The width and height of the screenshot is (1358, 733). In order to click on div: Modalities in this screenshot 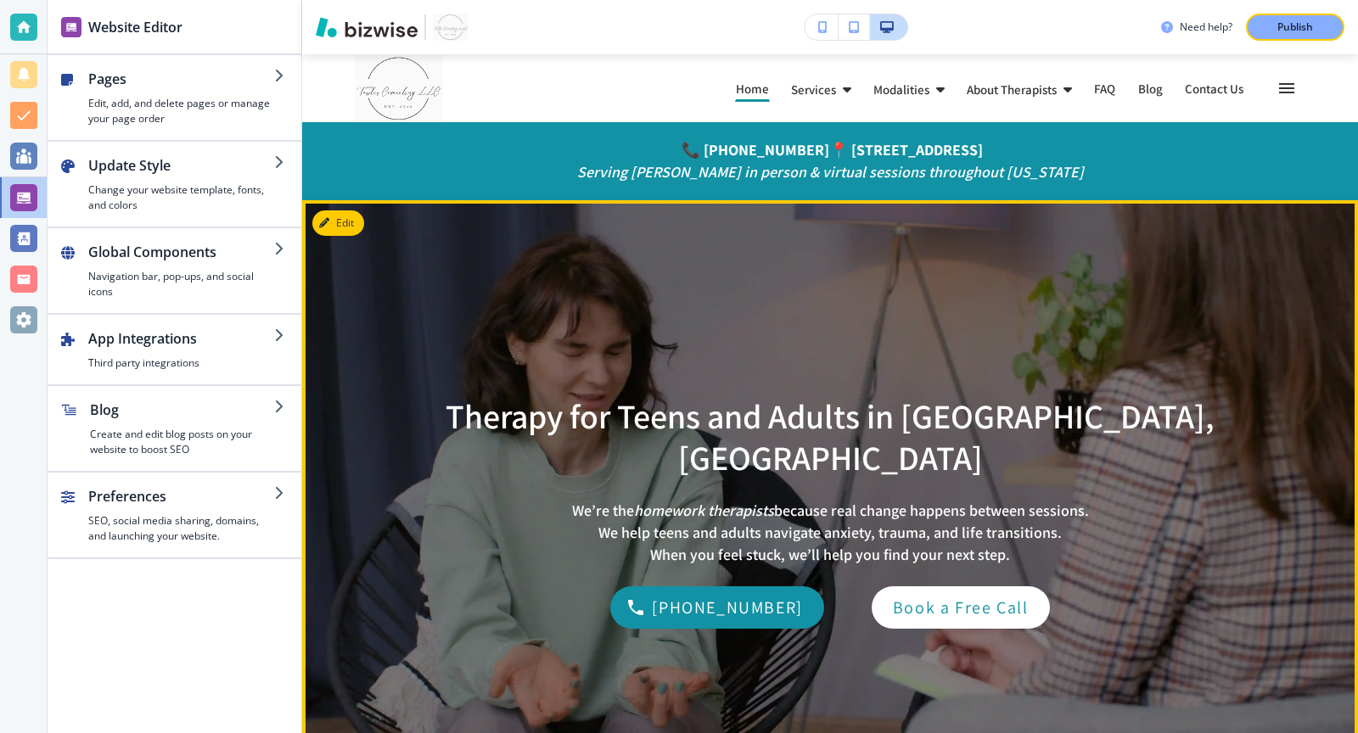, I will do `click(919, 88)`.